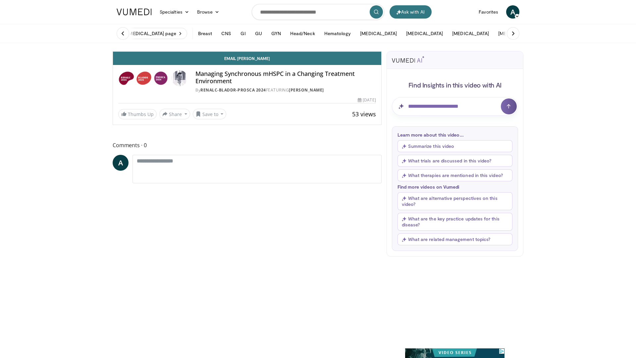 Image resolution: width=636 pixels, height=358 pixels. I want to click on button: What are the key practice updates for this disease?, so click(455, 221).